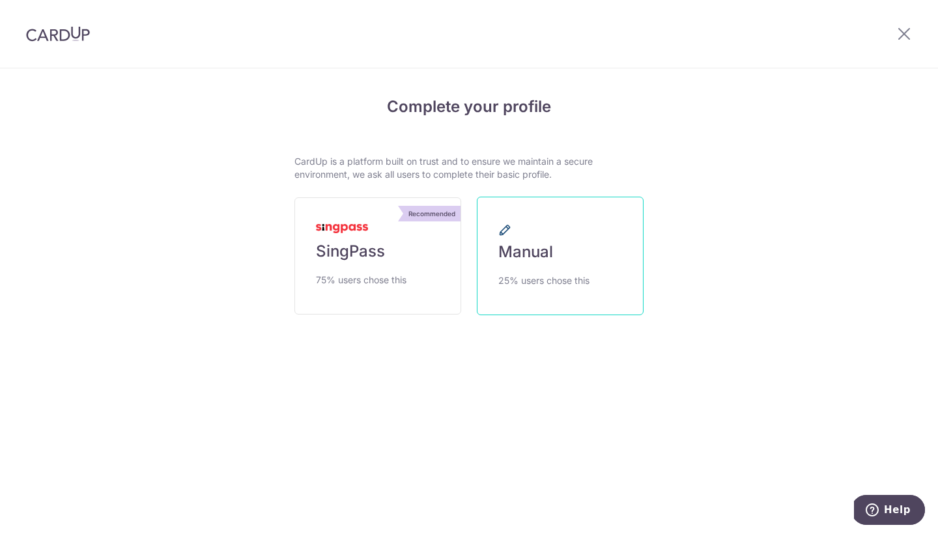  I want to click on p: CardUp is a platform built on trust and to ensure we maintain a secure environment, we ask all us..., so click(469, 168).